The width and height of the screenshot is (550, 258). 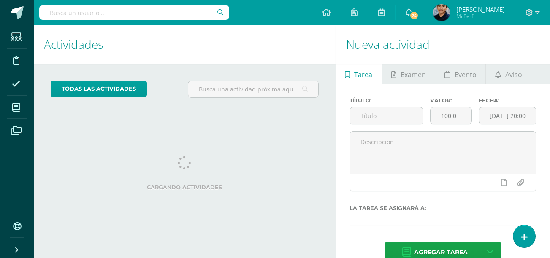 What do you see at coordinates (442, 13) in the screenshot?
I see `img: 34b7d2815c833d3d4a9d7dedfdeadf41.png` at bounding box center [442, 13].